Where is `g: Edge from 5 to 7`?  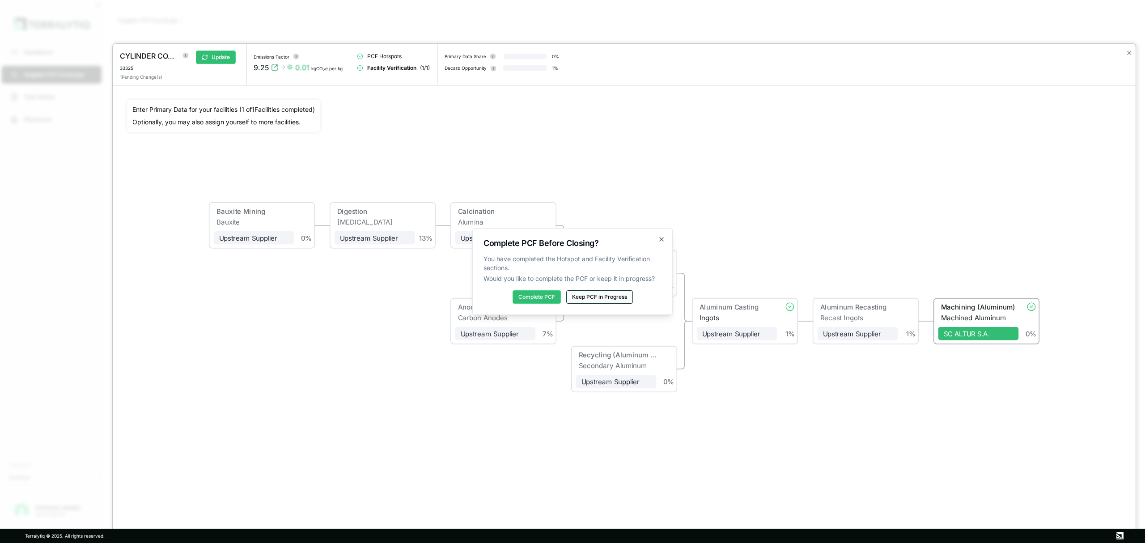
g: Edge from 5 to 7 is located at coordinates (684, 297).